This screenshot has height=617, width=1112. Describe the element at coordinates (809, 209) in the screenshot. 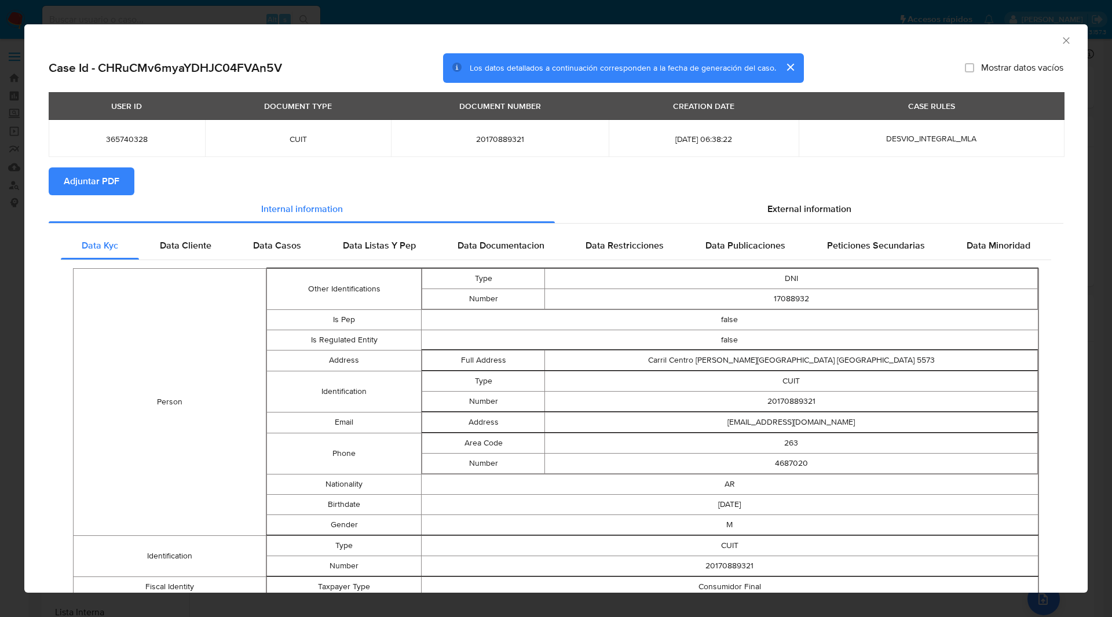

I see `span: External information` at that location.